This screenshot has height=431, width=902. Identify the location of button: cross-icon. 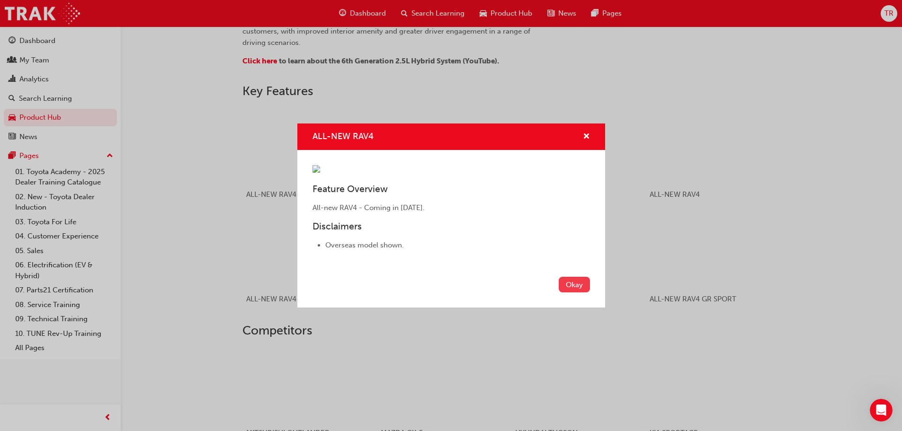
(586, 137).